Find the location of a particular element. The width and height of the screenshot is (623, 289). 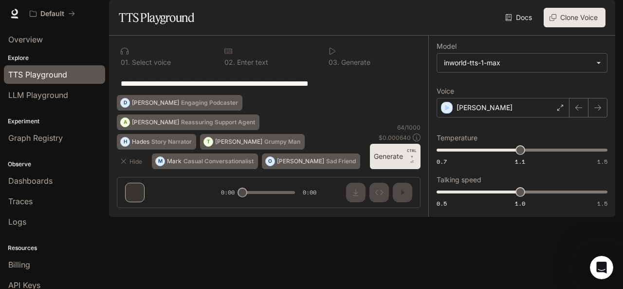

span: 1.0 is located at coordinates (520, 203).